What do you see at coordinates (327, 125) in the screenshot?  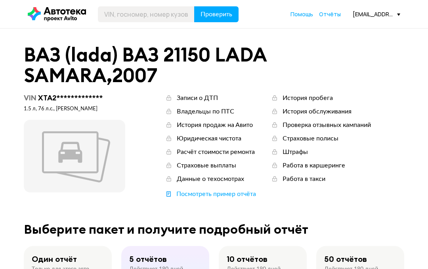 I see `div: Проверка отзывных кампаний` at bounding box center [327, 125].